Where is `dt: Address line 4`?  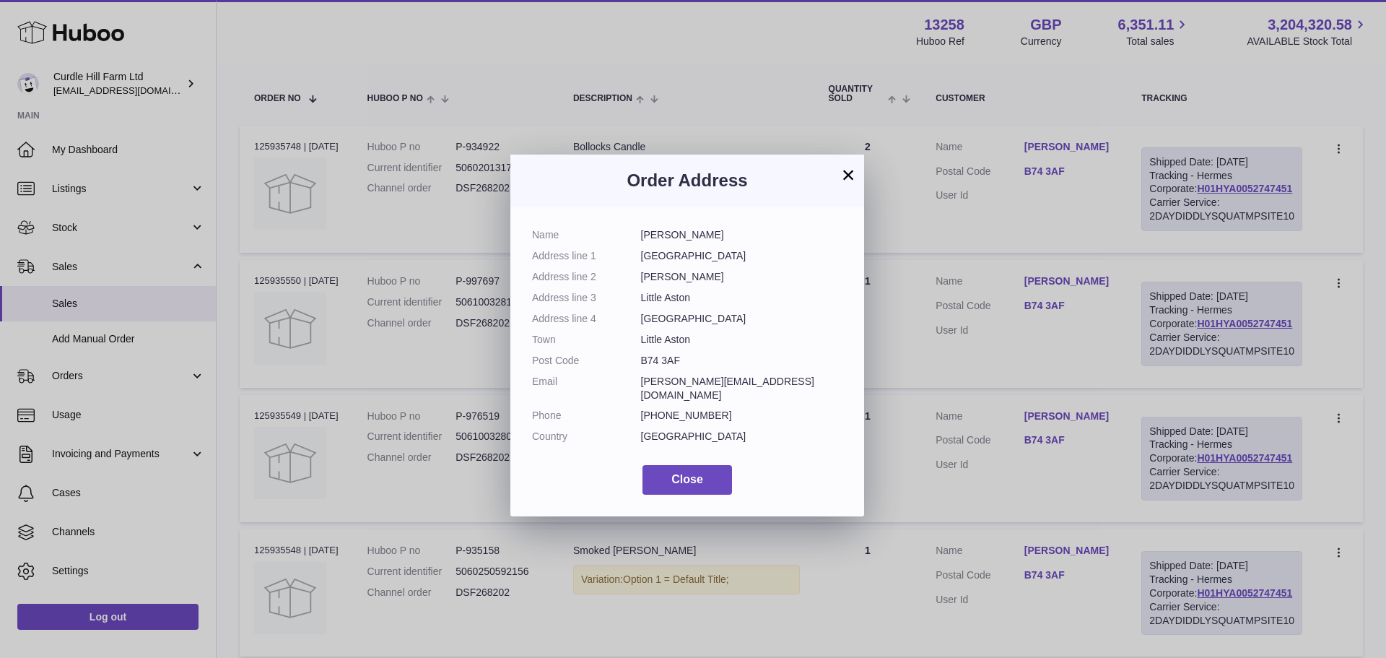 dt: Address line 4 is located at coordinates (586, 318).